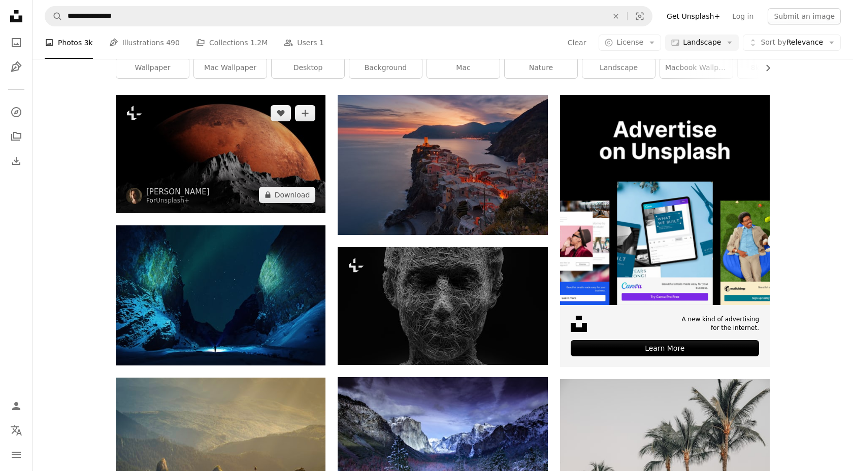 This screenshot has height=471, width=853. What do you see at coordinates (696, 68) in the screenshot?
I see `a: macbook wallpaper aesthetic` at bounding box center [696, 68].